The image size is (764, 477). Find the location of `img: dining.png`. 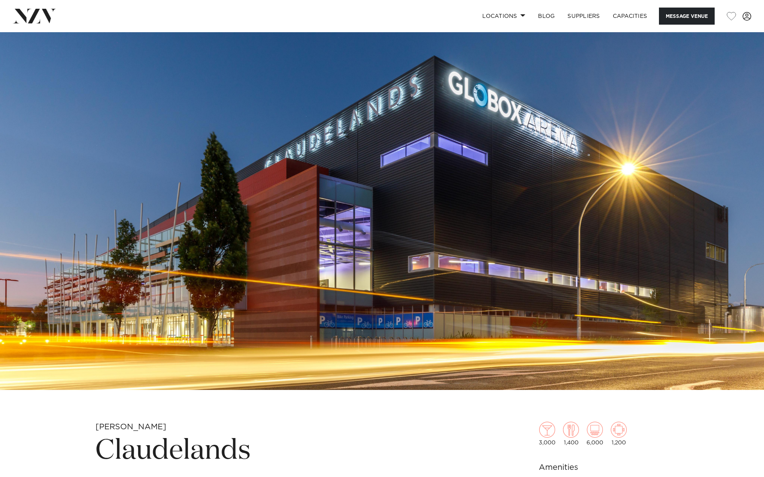

img: dining.png is located at coordinates (571, 430).